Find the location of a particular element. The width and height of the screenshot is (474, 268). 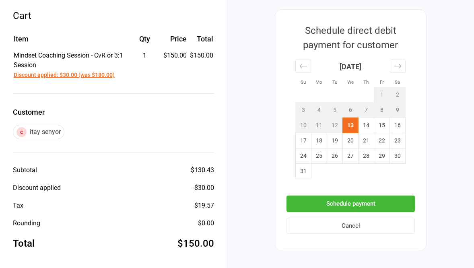

td: Not available. Saturday, August 9, 2025 is located at coordinates (398, 110).